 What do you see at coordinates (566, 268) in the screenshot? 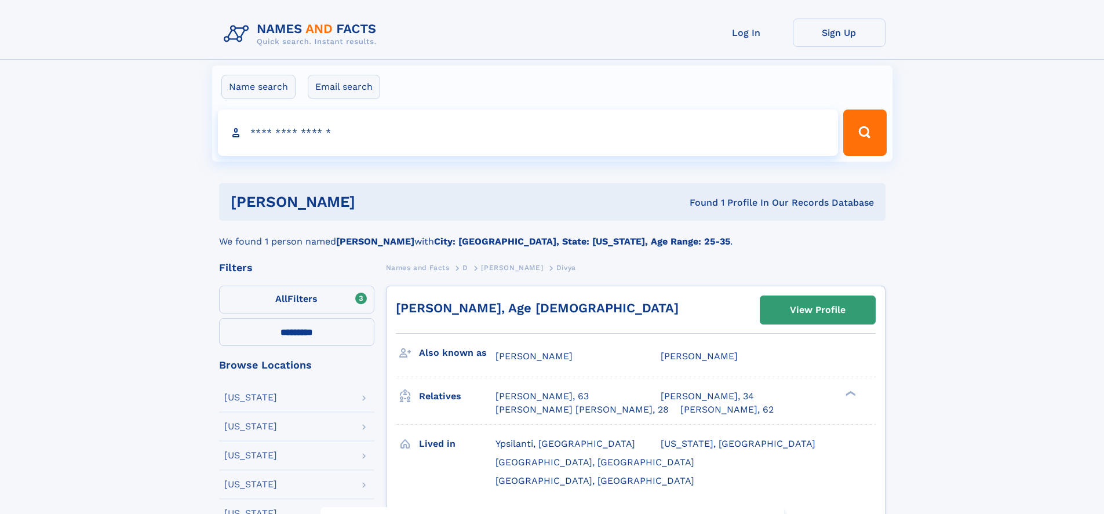
I see `span: Divya` at bounding box center [566, 268].